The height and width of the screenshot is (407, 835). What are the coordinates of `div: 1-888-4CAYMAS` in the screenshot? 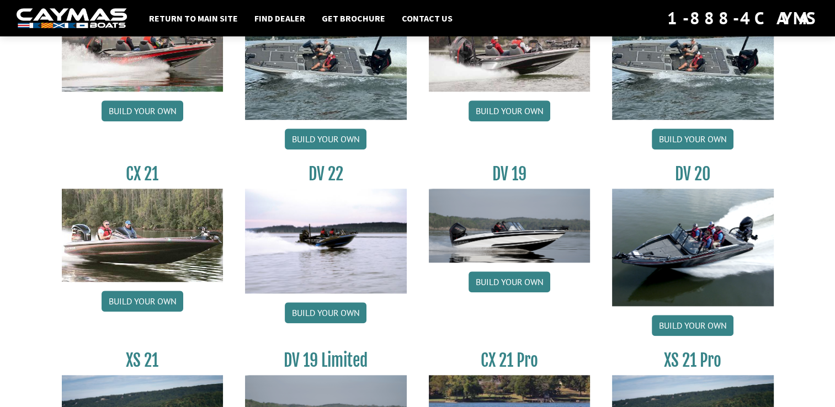 It's located at (743, 18).